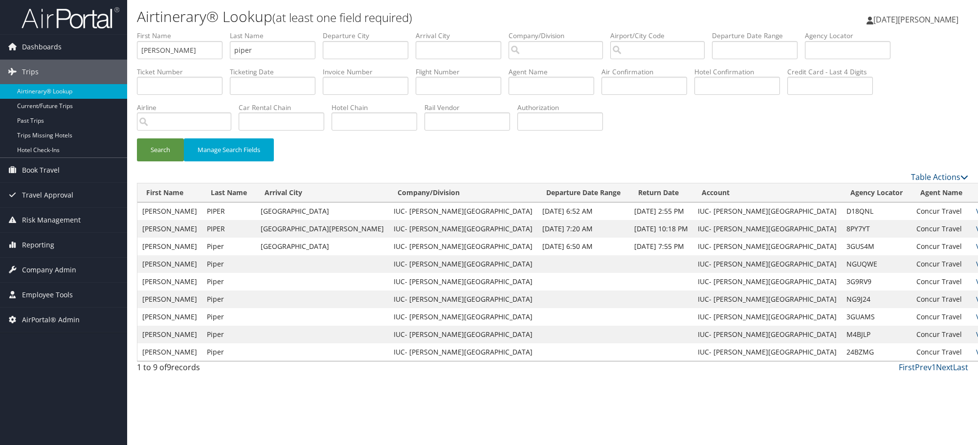 This screenshot has width=978, height=445. Describe the element at coordinates (876, 352) in the screenshot. I see `td: 24BZMG` at that location.